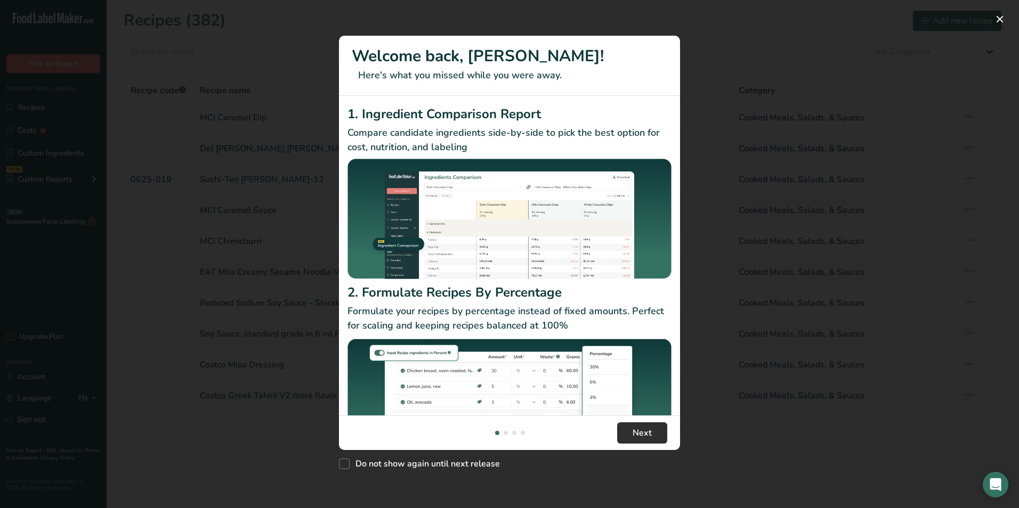 The width and height of the screenshot is (1019, 508). What do you see at coordinates (995, 485) in the screenshot?
I see `div: Open Intercom Messenger` at bounding box center [995, 485].